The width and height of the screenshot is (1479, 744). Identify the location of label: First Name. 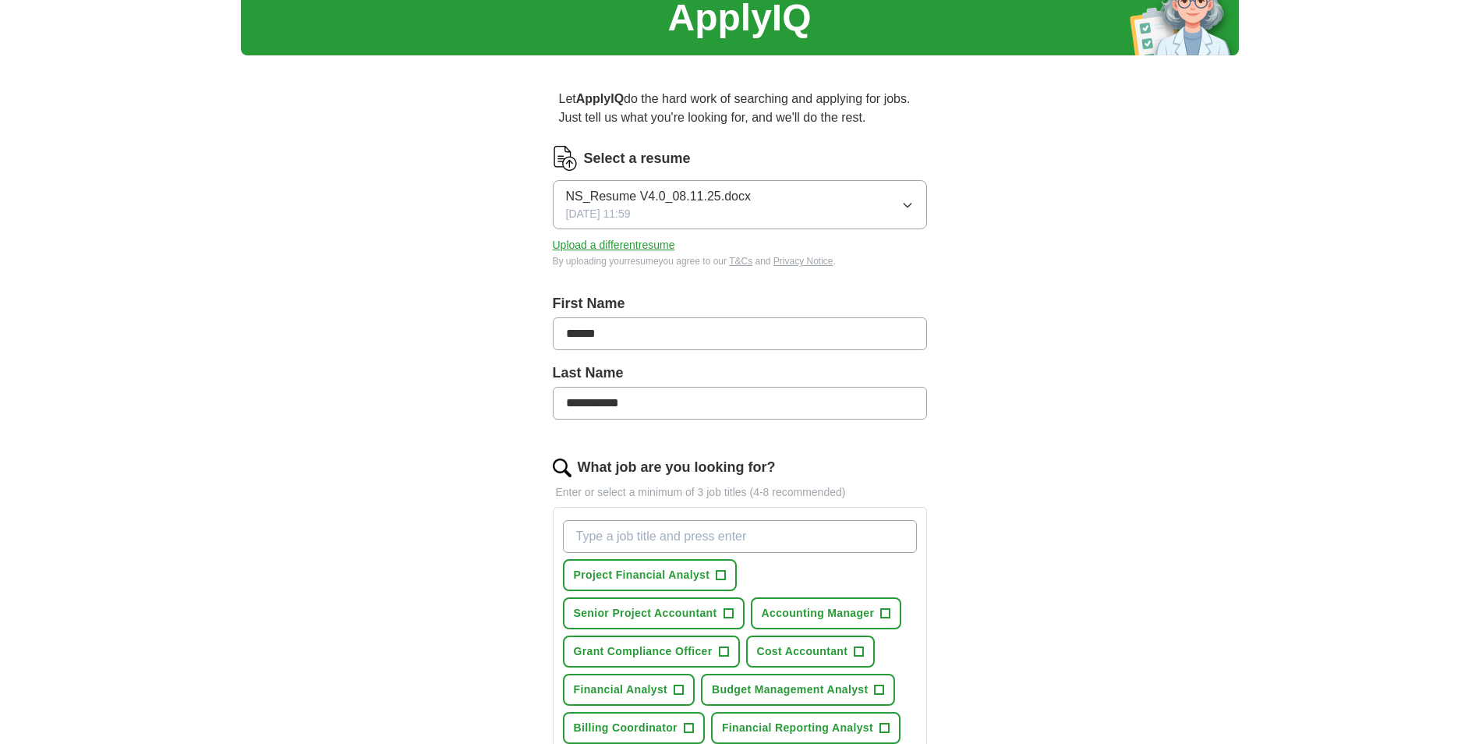
(740, 303).